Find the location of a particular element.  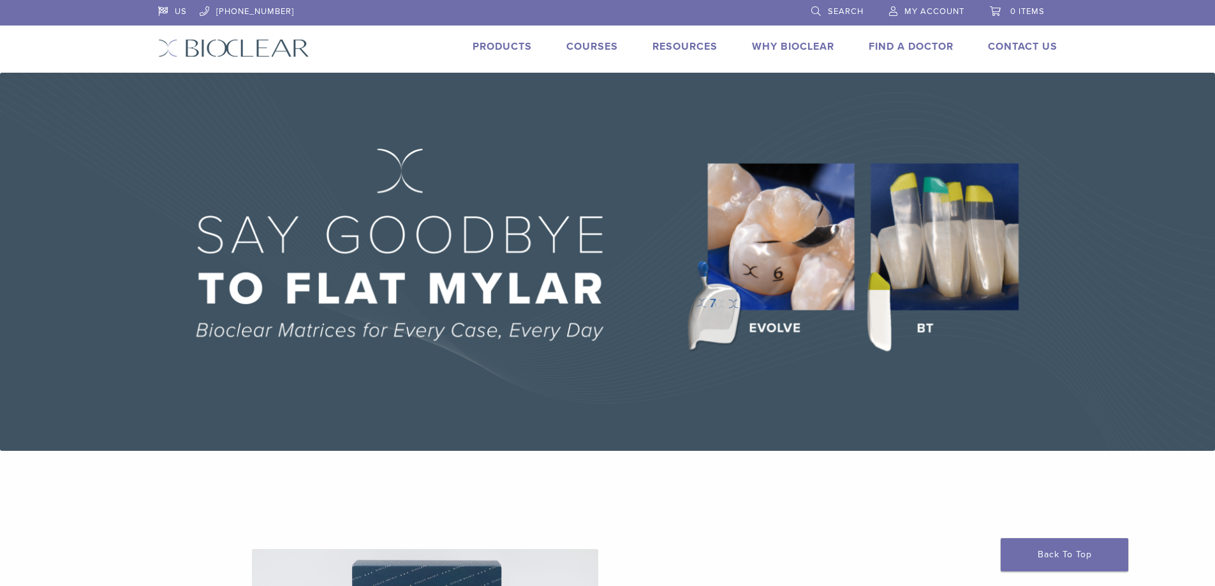

a: Back To Top is located at coordinates (1065, 555).